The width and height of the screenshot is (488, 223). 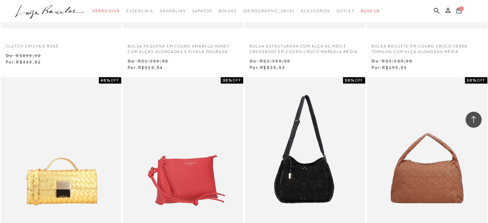 I want to click on p: CLUTCH CRISTAIS ROSÉ, so click(x=61, y=44).